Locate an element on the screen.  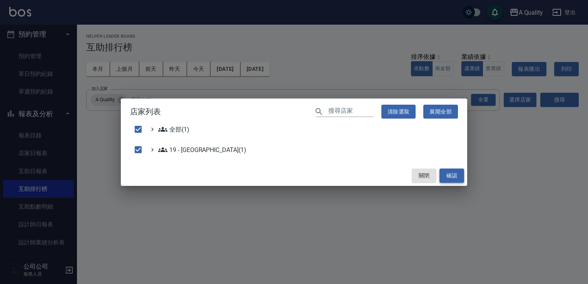
button: 清除選取 is located at coordinates (398, 112).